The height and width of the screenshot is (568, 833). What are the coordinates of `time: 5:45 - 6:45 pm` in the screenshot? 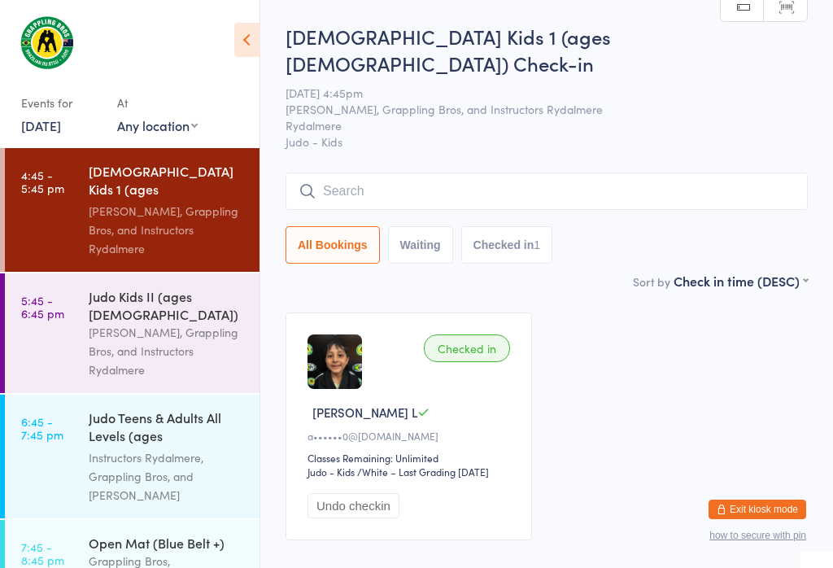 It's located at (42, 307).